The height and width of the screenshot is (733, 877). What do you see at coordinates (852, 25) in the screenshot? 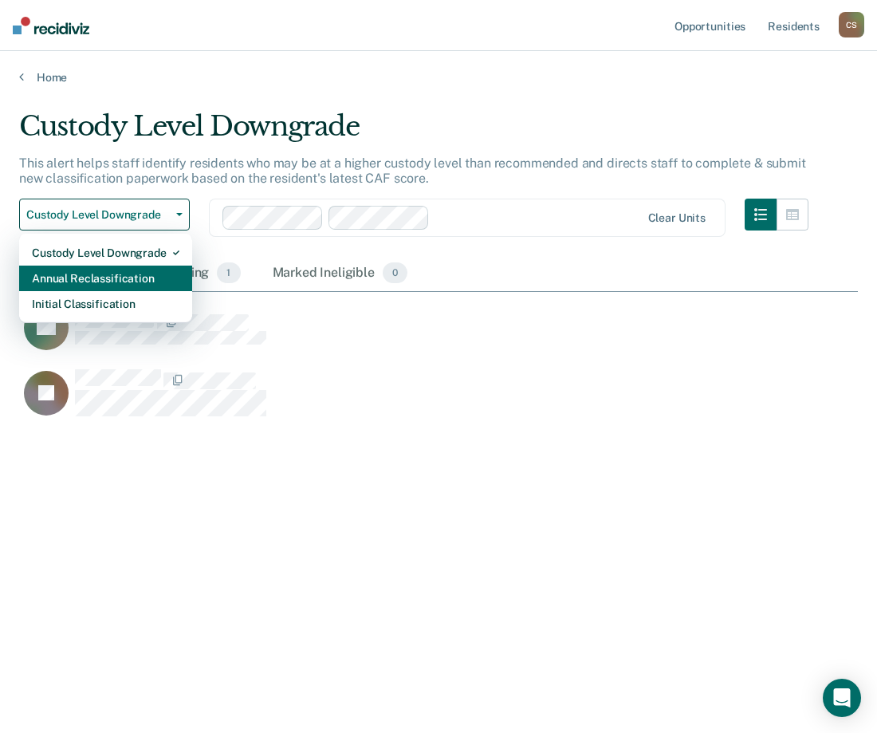
I see `div: C S` at bounding box center [852, 25].